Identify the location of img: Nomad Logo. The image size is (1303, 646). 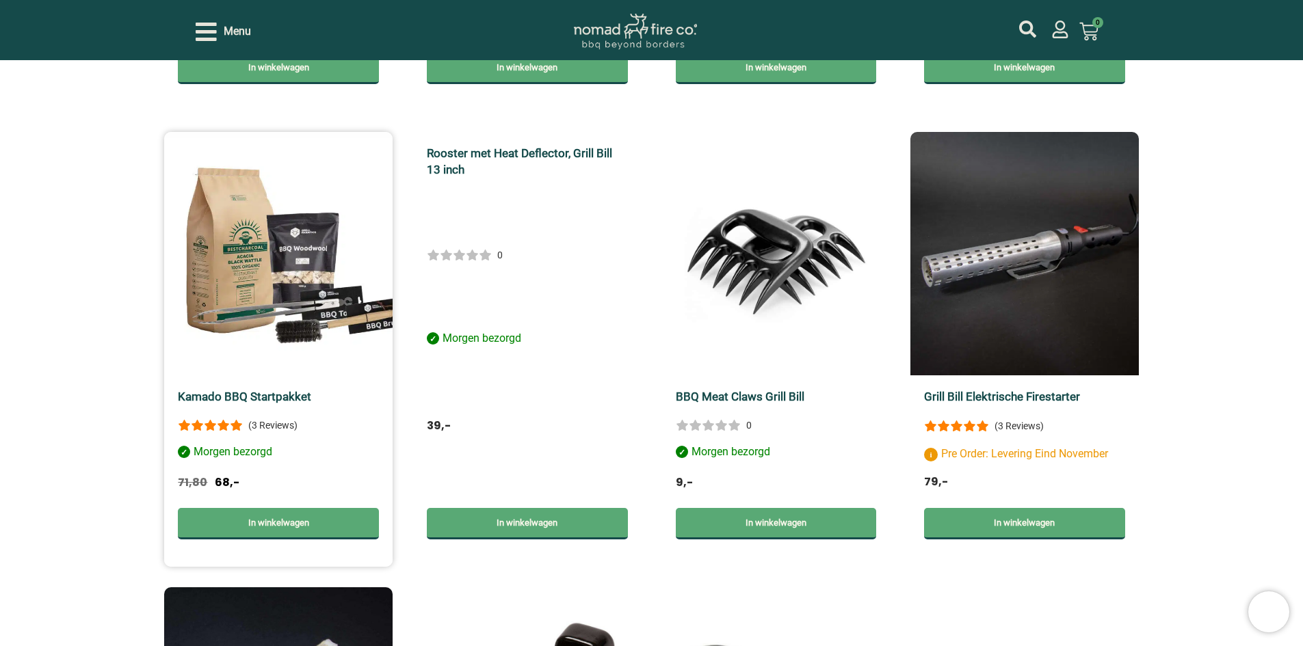
(635, 31).